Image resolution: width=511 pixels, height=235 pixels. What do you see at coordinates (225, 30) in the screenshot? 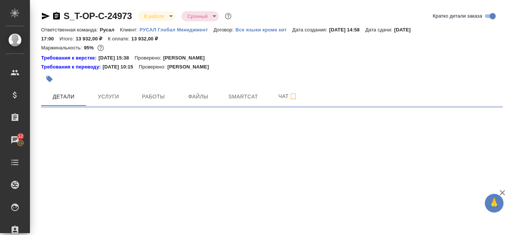
I see `p: Договор:` at bounding box center [225, 30].